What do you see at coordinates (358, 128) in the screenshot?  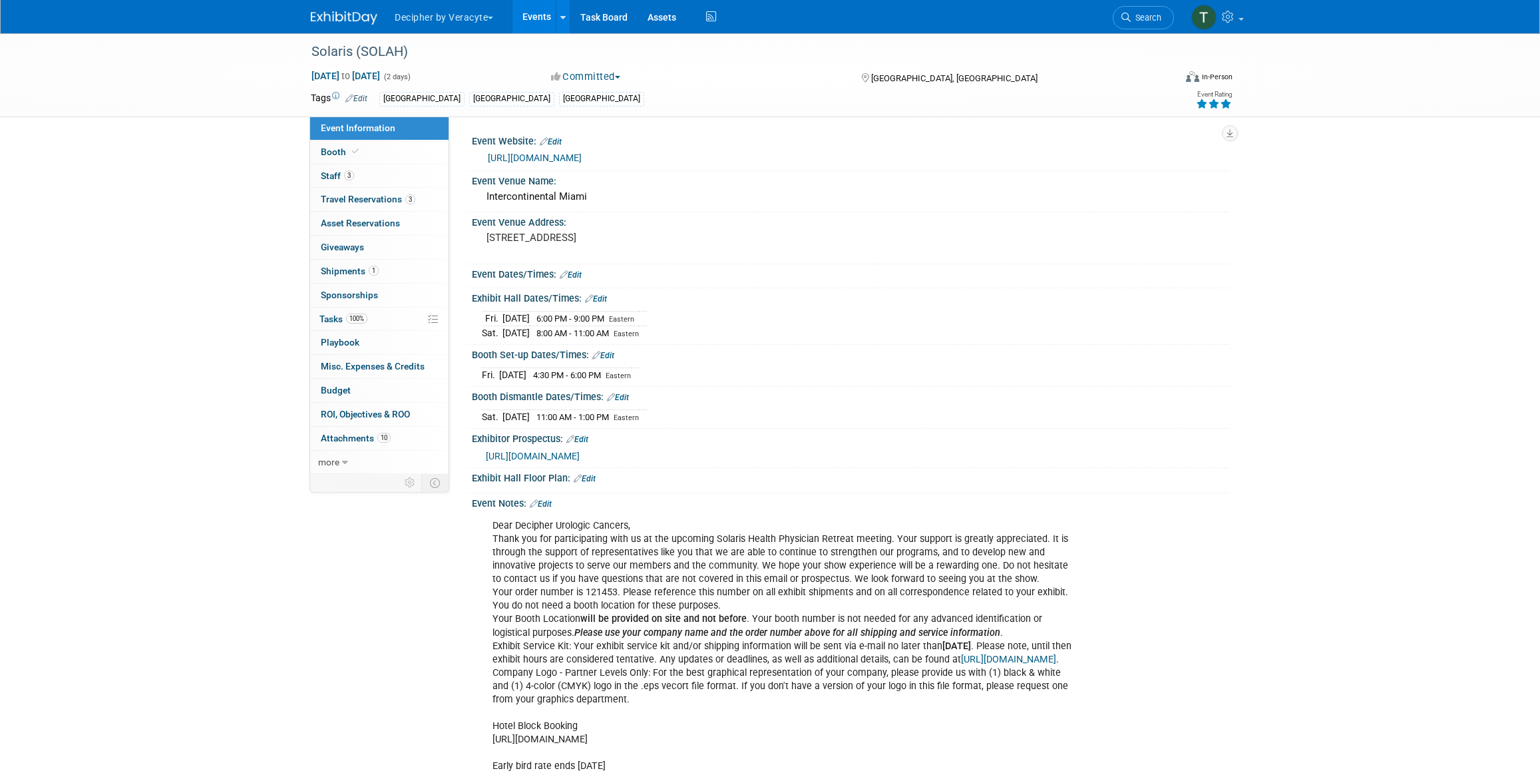 I see `span: Event Information` at bounding box center [358, 128].